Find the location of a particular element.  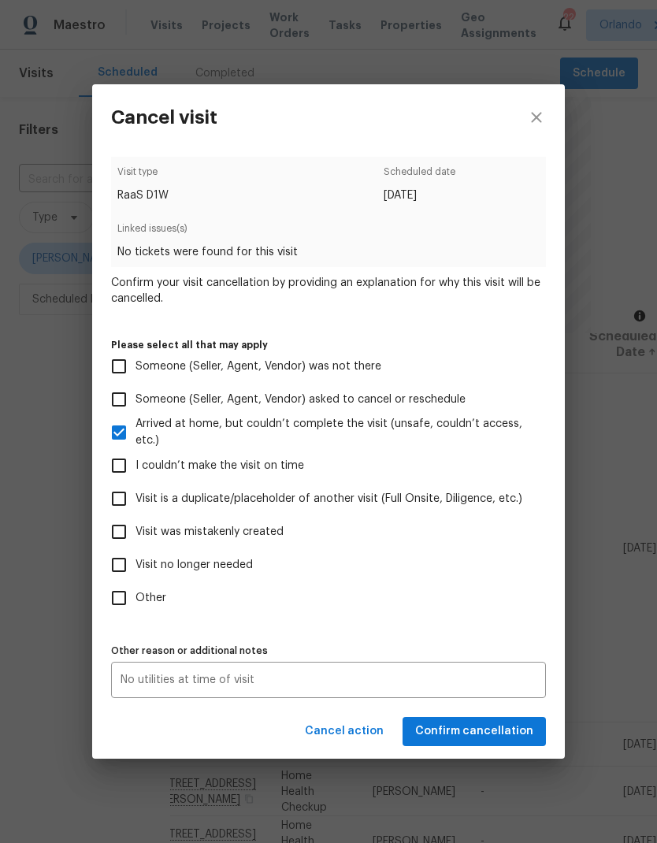

button: Confirm cancellation is located at coordinates (474, 731).